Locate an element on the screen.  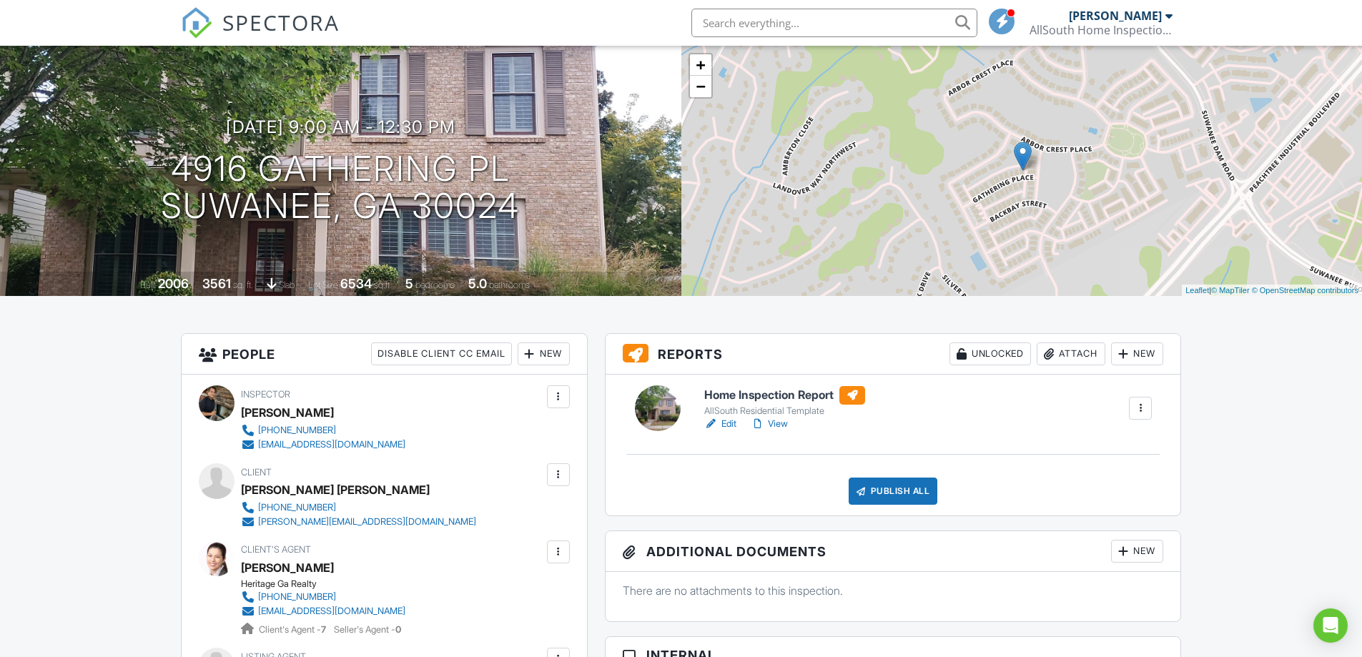
div: 3561 is located at coordinates (217, 283).